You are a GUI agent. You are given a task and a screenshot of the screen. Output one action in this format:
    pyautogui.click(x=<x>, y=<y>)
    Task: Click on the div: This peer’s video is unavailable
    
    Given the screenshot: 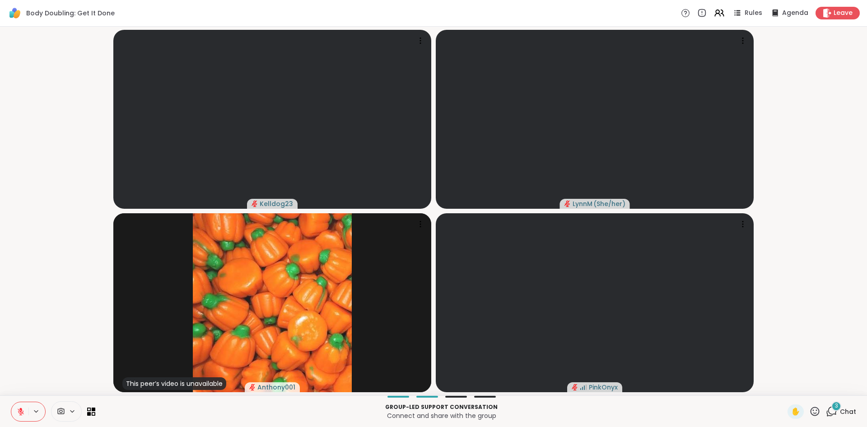 What is the action you would take?
    pyautogui.click(x=174, y=383)
    